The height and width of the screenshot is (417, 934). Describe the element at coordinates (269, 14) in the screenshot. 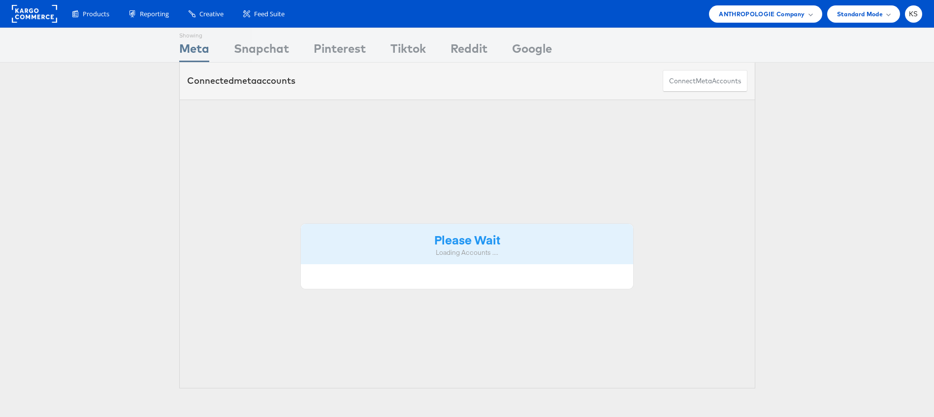

I see `span: Feed Suite` at that location.